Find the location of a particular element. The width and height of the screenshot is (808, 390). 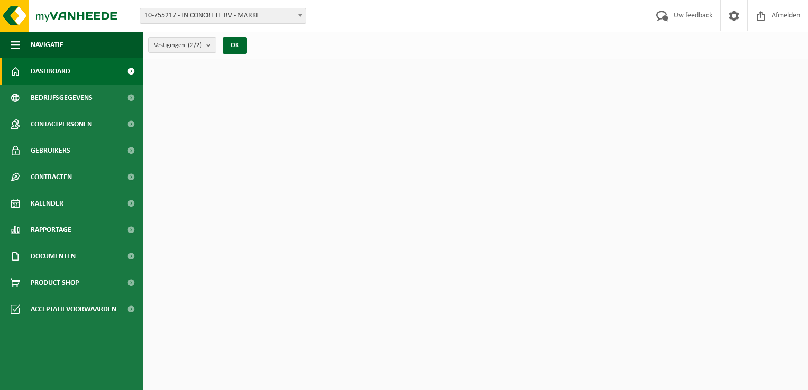

button: OK is located at coordinates (235, 45).